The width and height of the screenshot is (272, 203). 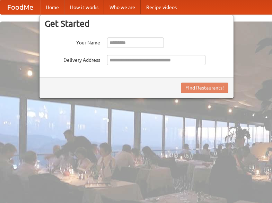 What do you see at coordinates (137, 24) in the screenshot?
I see `h3: Get Started` at bounding box center [137, 24].